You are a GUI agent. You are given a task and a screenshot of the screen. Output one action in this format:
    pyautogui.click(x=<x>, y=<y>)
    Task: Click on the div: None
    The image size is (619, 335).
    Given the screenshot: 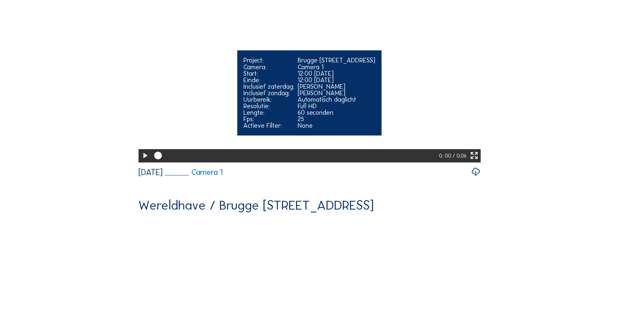 What is the action you would take?
    pyautogui.click(x=336, y=125)
    